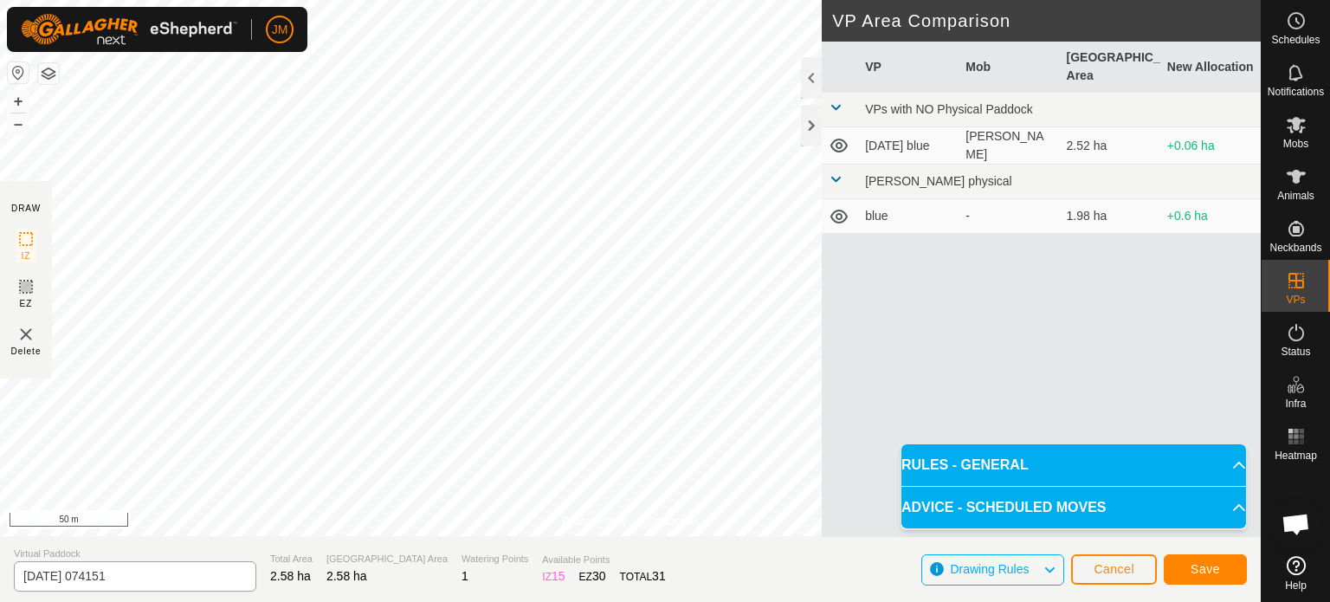  What do you see at coordinates (1295, 196) in the screenshot?
I see `span: Animals` at bounding box center [1295, 196].